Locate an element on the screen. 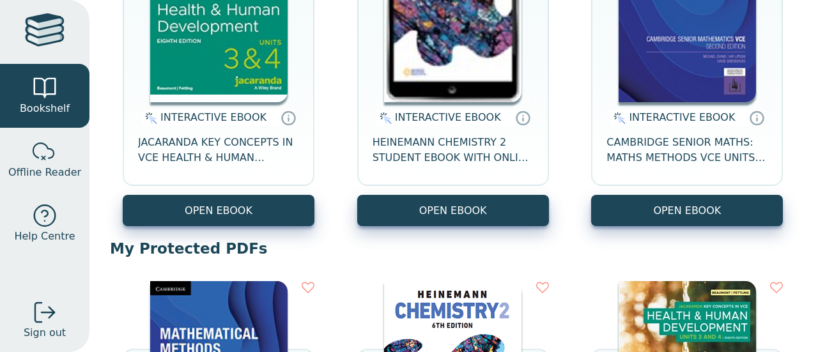 The width and height of the screenshot is (818, 352). span: Bookshelf is located at coordinates (45, 109).